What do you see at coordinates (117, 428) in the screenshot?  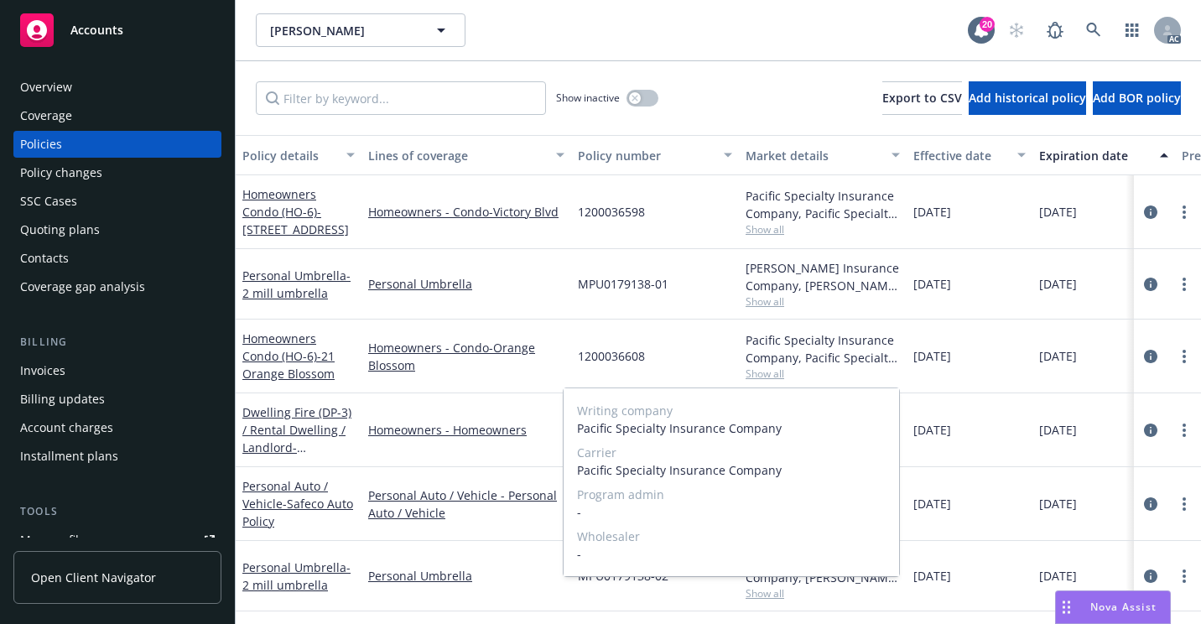 I see `a: Account charges` at bounding box center [117, 428].